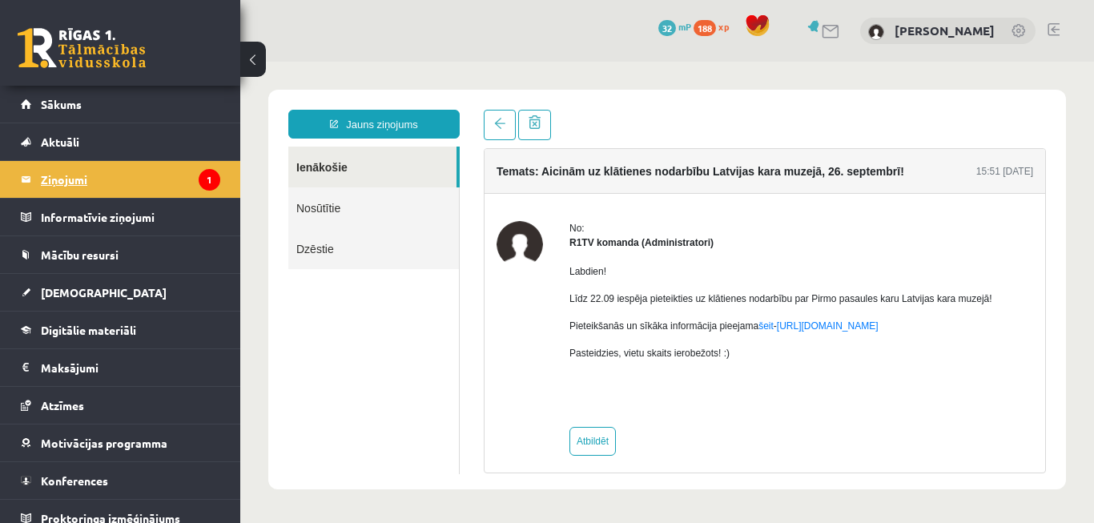 The width and height of the screenshot is (1094, 523). Describe the element at coordinates (541, 237) in the screenshot. I see `p: Līdz 22.09 iespēja pieteikties uz klātienes nodarbību par Pirmo pasaules karu Latvijas kara muzejā!` at that location.